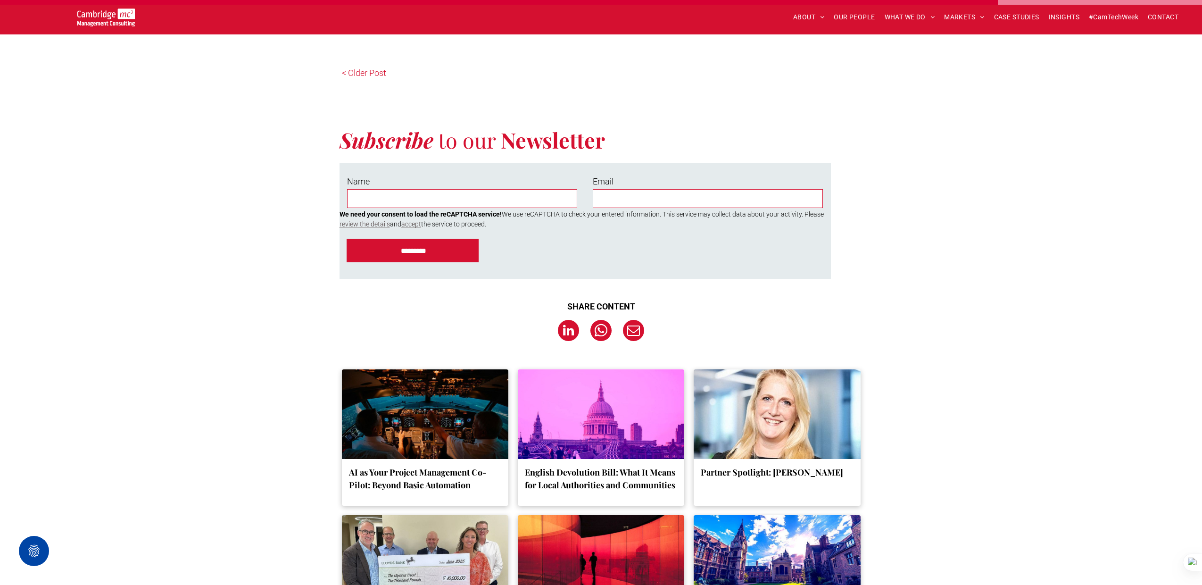 This screenshot has height=585, width=1202. Describe the element at coordinates (910, 17) in the screenshot. I see `a: WHAT WE DO` at that location.